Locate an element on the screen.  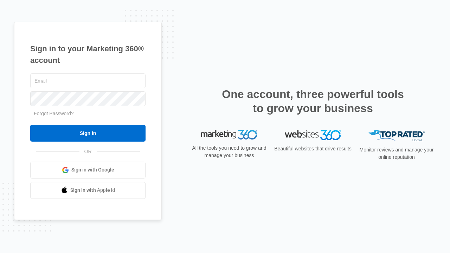
a: Sign in with Google is located at coordinates (88, 170).